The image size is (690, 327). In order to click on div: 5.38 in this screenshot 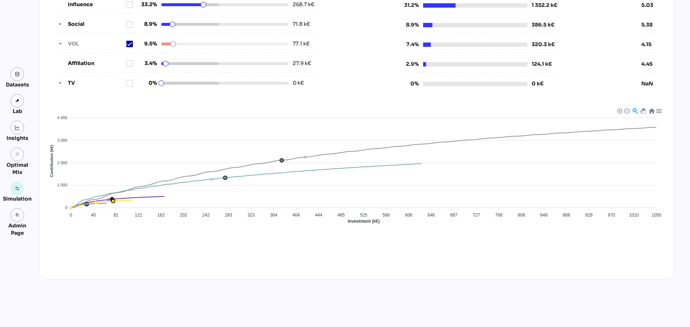, I will do `click(649, 25)`.